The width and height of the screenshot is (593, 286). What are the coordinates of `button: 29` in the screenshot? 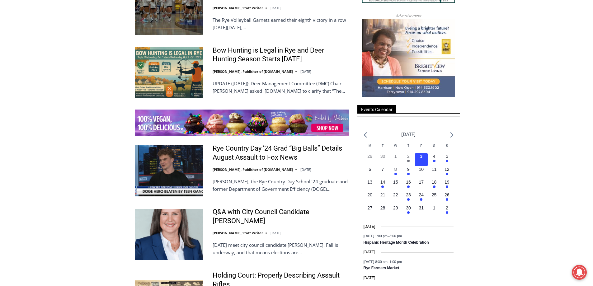 It's located at (370, 159).